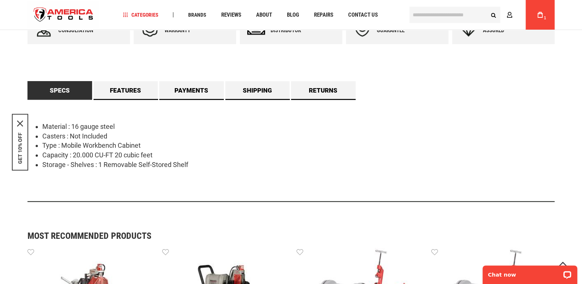 This screenshot has width=582, height=284. I want to click on span: About, so click(264, 15).